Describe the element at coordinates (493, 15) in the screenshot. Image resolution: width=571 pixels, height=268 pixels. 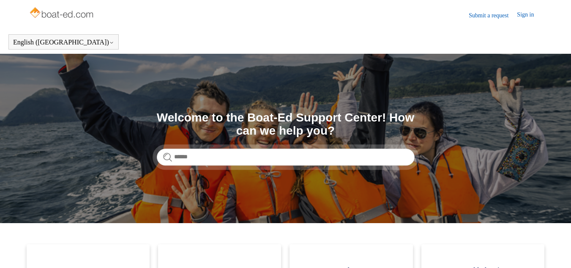
I see `a: Submit a request` at that location.